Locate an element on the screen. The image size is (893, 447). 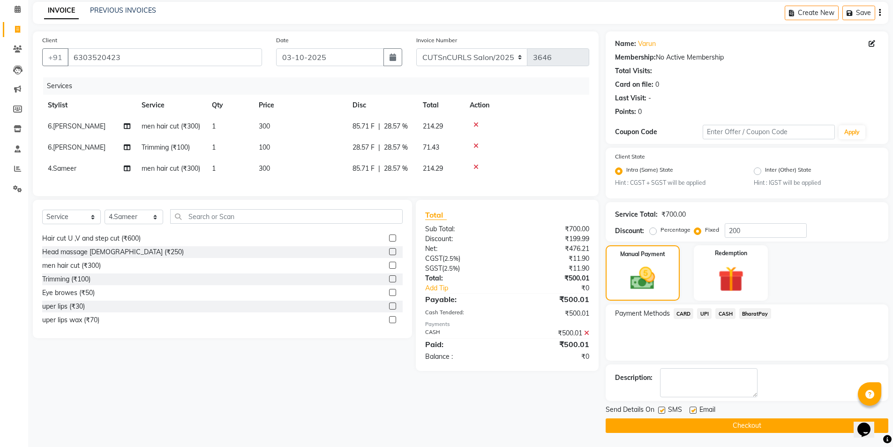
label: Fixed is located at coordinates (712, 230).